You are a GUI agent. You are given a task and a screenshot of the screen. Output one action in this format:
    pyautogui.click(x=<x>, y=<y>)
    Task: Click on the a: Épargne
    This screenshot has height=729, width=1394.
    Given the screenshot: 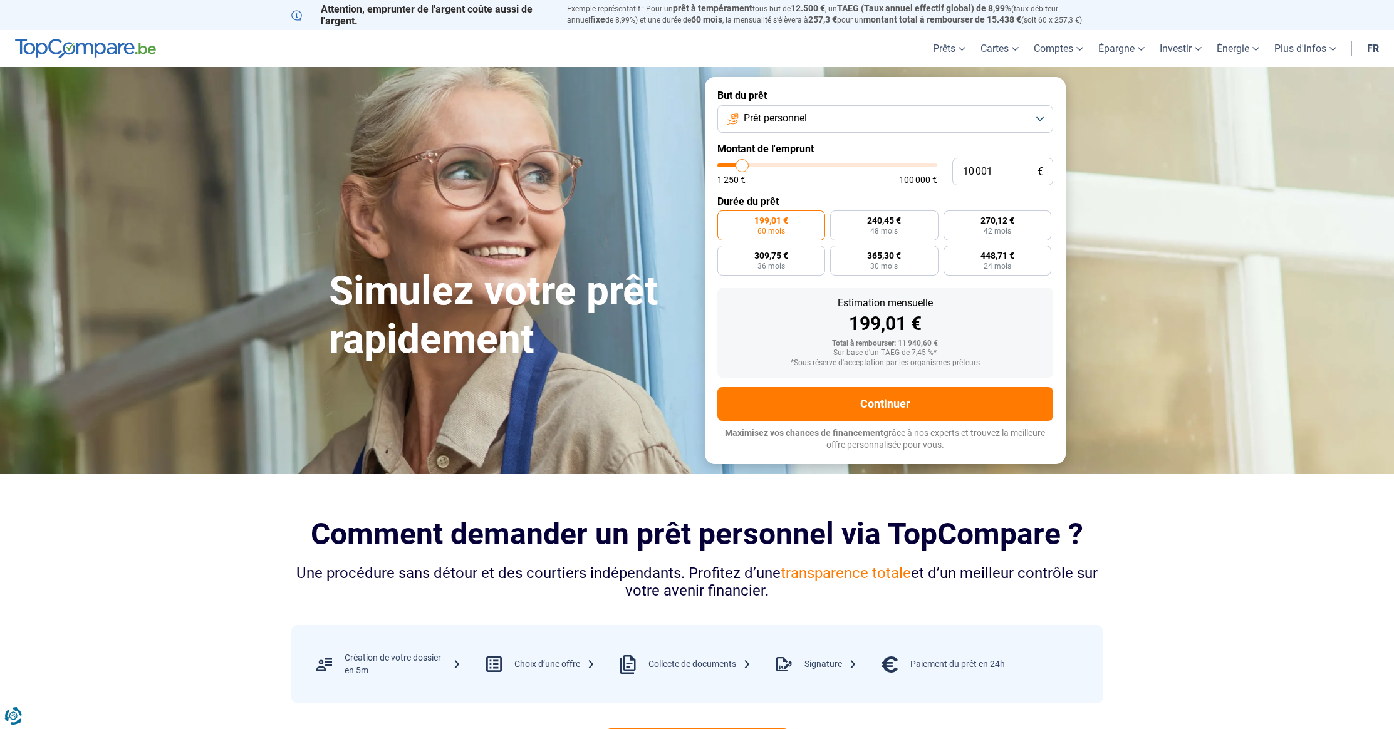 What is the action you would take?
    pyautogui.click(x=1122, y=48)
    